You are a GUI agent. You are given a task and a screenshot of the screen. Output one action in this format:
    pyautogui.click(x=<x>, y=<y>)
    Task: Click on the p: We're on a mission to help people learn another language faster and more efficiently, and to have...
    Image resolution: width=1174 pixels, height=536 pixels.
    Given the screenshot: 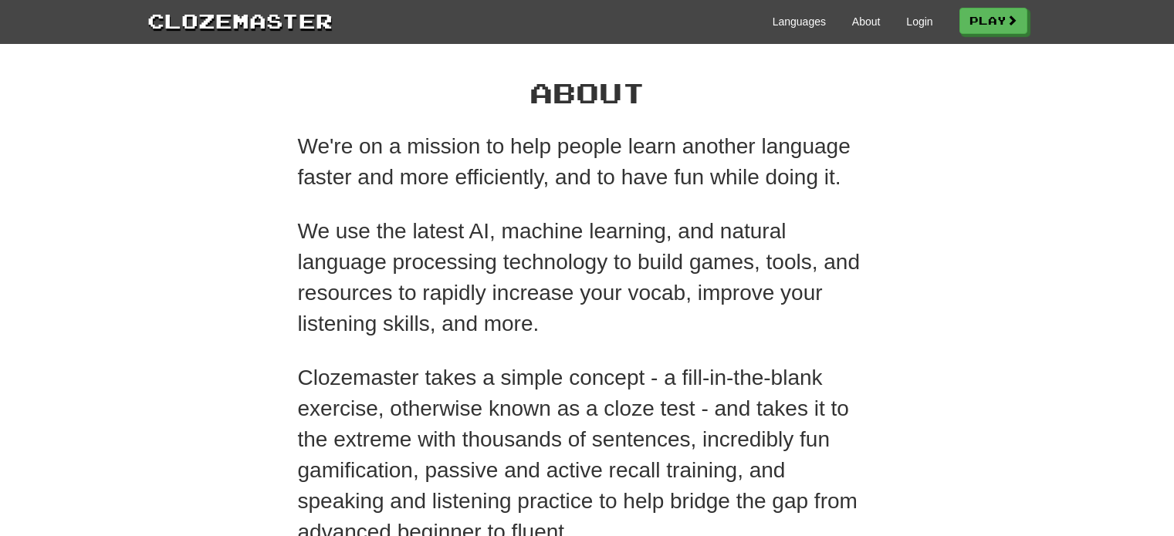 What is the action you would take?
    pyautogui.click(x=587, y=162)
    